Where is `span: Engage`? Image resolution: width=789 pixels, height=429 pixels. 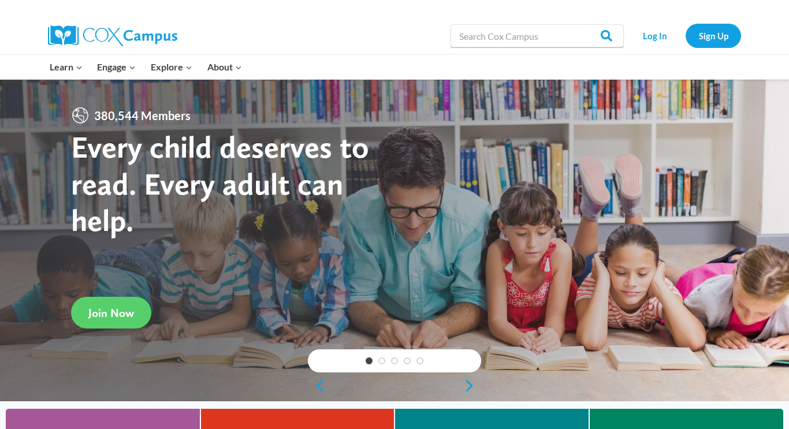
span: Engage is located at coordinates (116, 67).